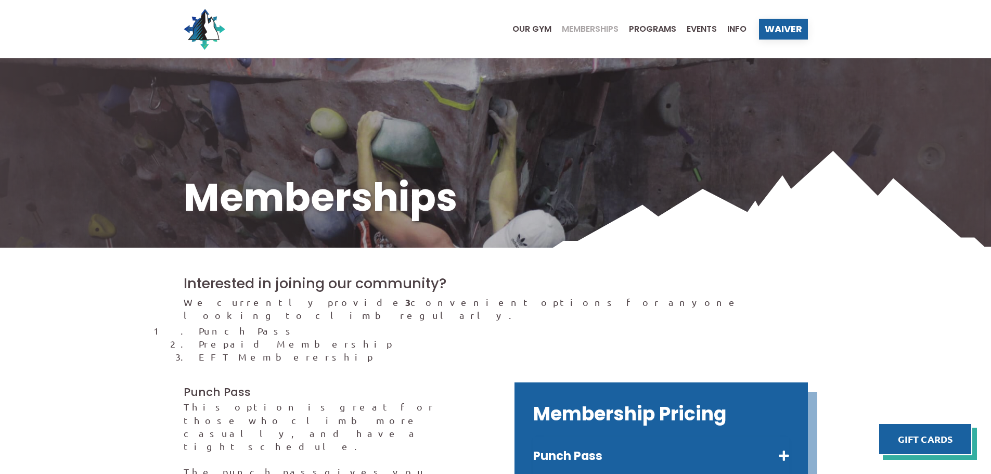 This screenshot has height=474, width=991. I want to click on p: This option is great for those who climb more casually, and have a tight schedule., so click(330, 426).